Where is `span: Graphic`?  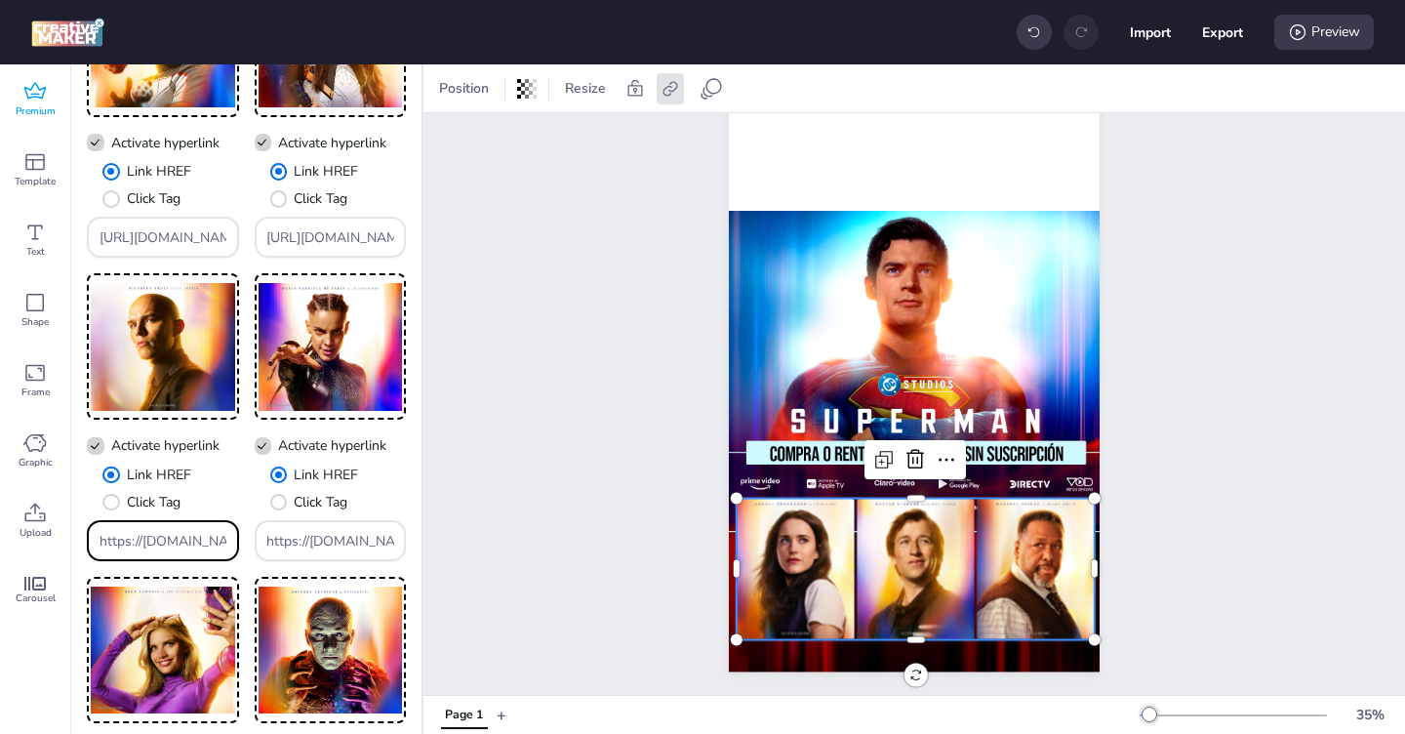
span: Graphic is located at coordinates (35, 463).